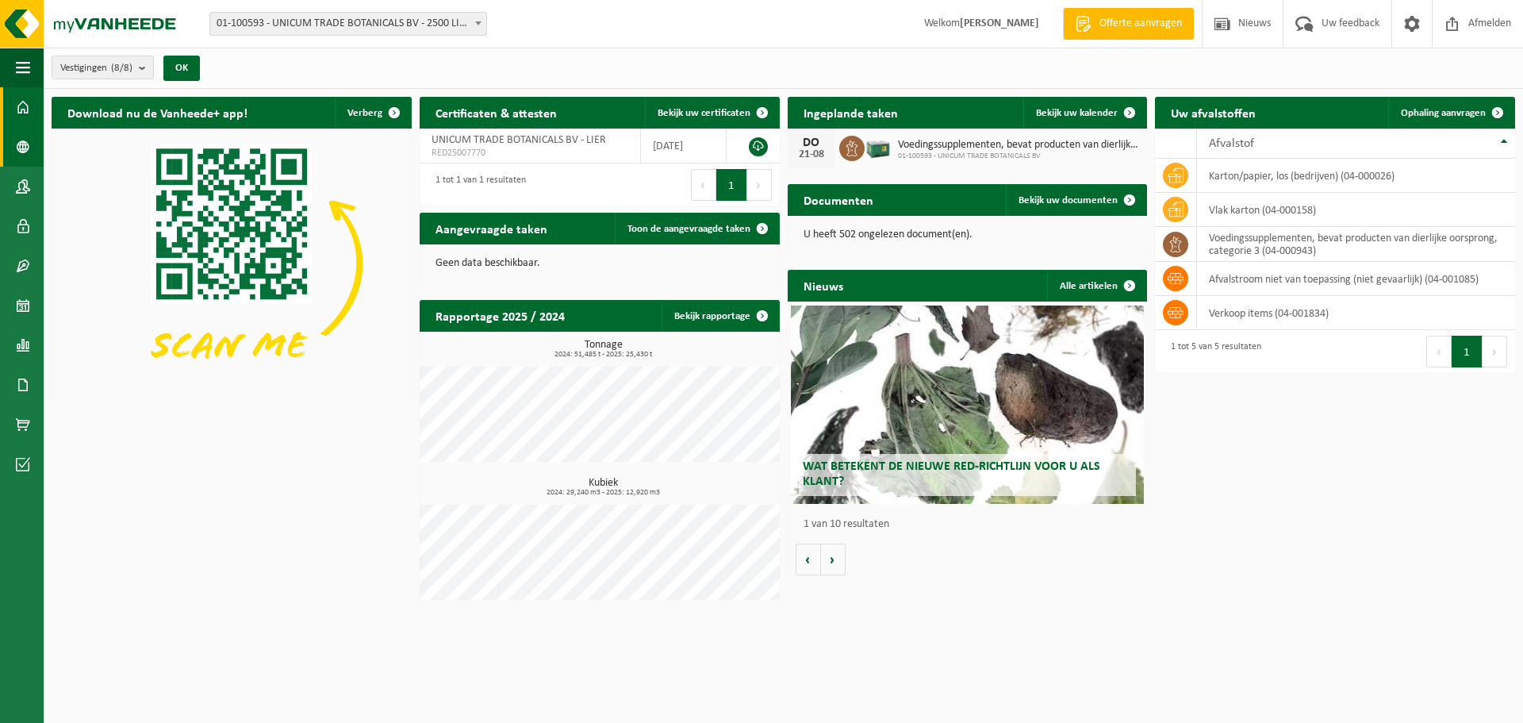  Describe the element at coordinates (1019, 145) in the screenshot. I see `span: Voedingssupplementen, bevat producten van dierlijke oorsprong, categorie 3` at that location.